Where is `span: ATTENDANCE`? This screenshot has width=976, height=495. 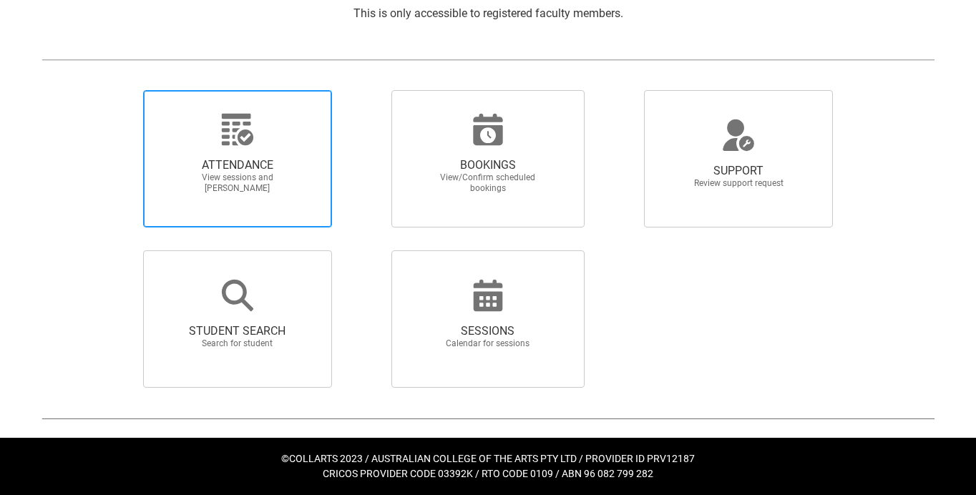 span: ATTENDANCE is located at coordinates (238, 165).